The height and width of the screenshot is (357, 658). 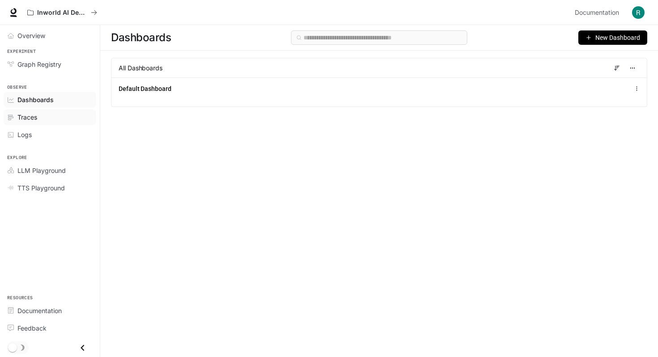 I want to click on button: User avatar, so click(x=638, y=13).